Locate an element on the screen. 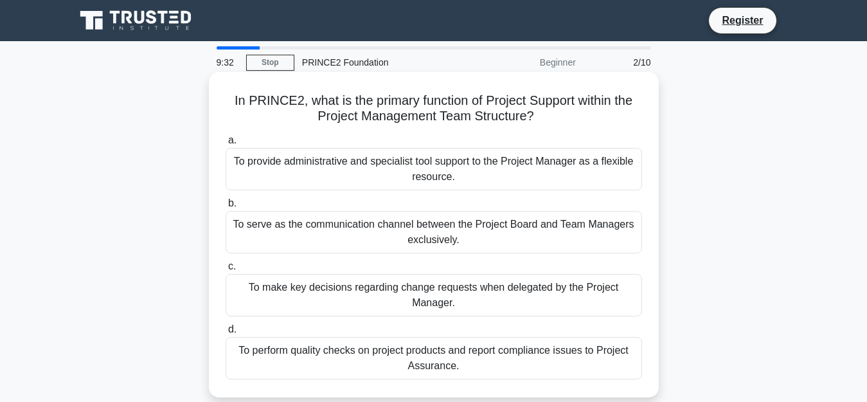 Image resolution: width=867 pixels, height=402 pixels. div: To make key decisions regarding change requests when delegated by the Project Manager. is located at coordinates (434, 295).